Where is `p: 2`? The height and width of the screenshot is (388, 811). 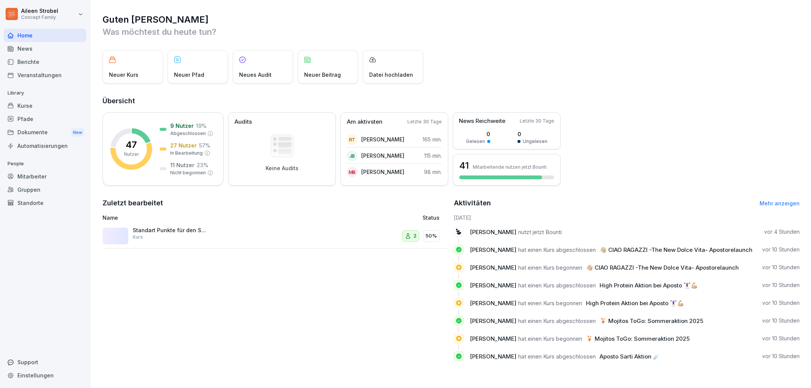
p: 2 is located at coordinates (415, 236).